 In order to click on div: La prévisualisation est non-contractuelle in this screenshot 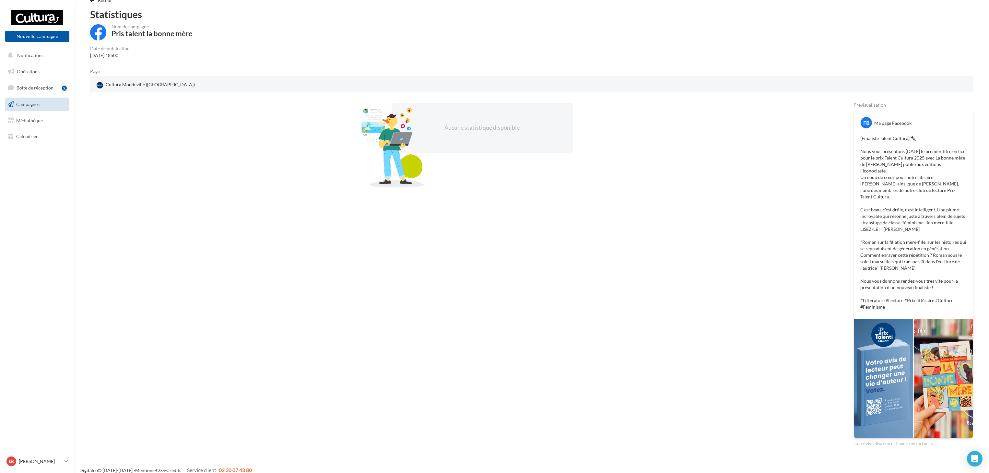, I will do `click(914, 443)`.